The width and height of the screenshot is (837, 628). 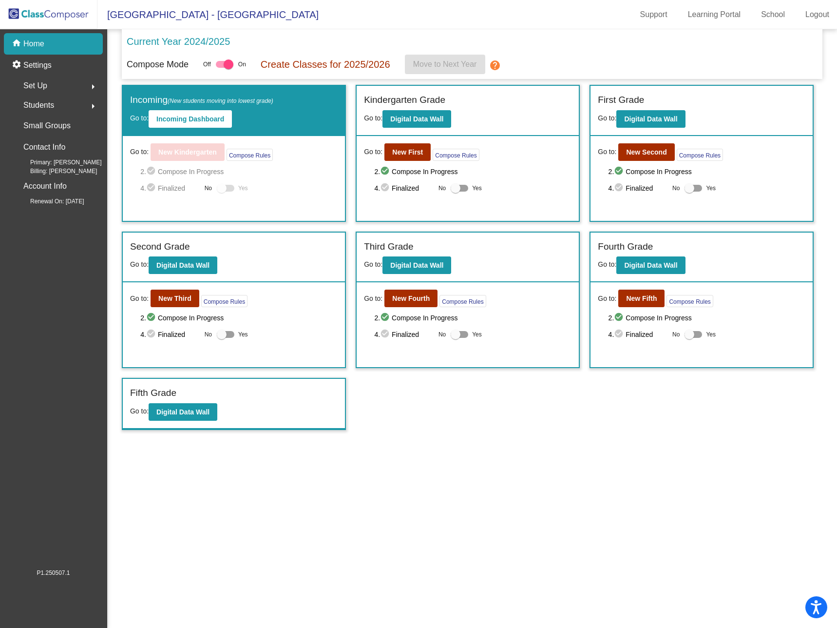 I want to click on label: Fourth Grade, so click(x=625, y=247).